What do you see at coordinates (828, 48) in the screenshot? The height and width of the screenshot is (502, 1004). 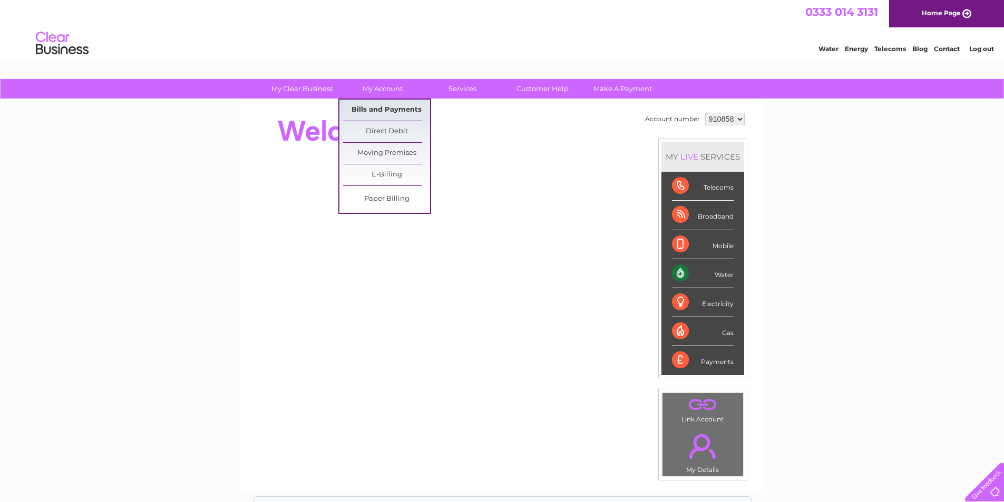 I see `a: Water` at bounding box center [828, 48].